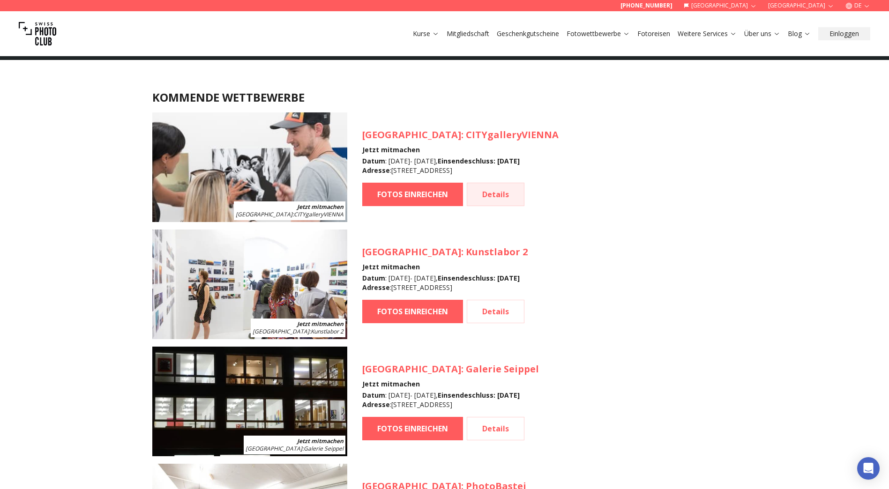 The width and height of the screenshot is (889, 489). What do you see at coordinates (762, 34) in the screenshot?
I see `button: Über uns` at bounding box center [762, 34].